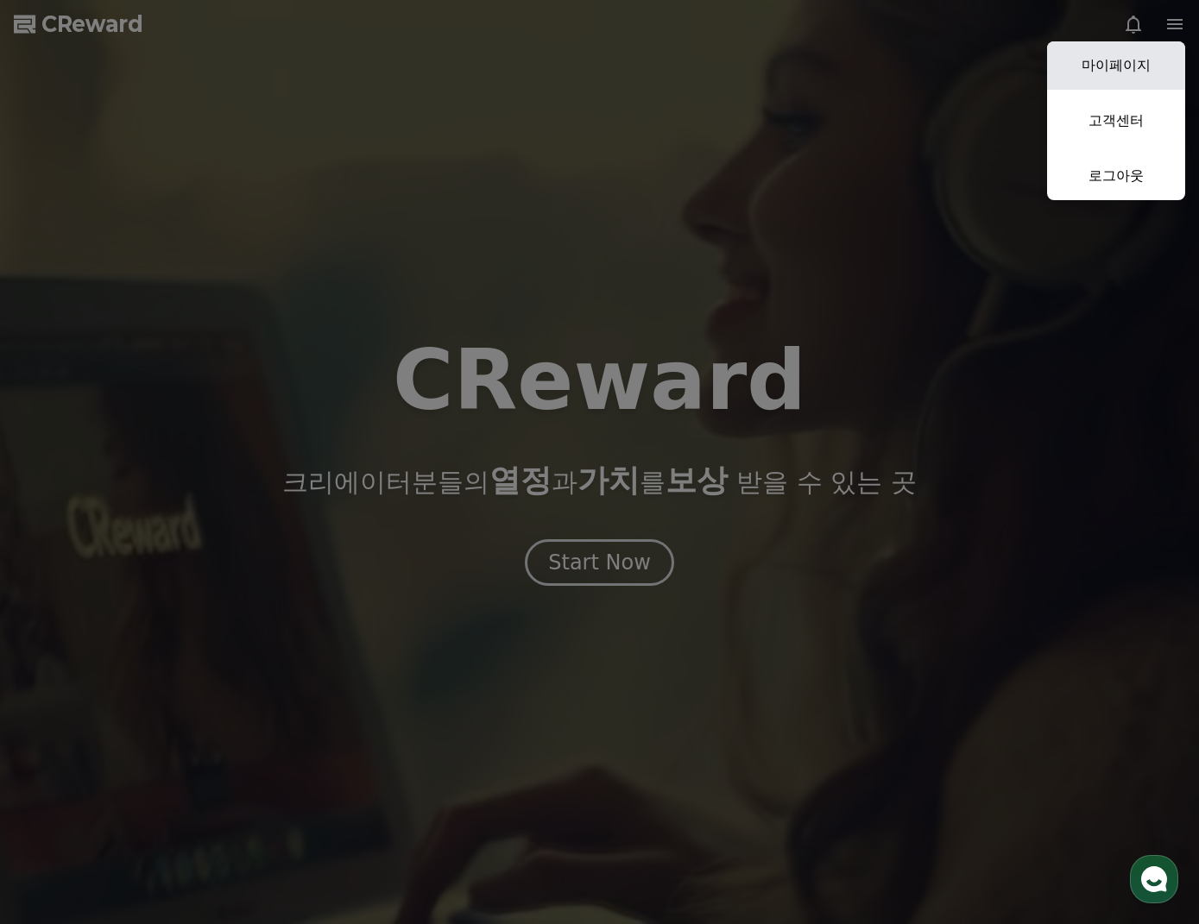 The height and width of the screenshot is (924, 1199). What do you see at coordinates (277, 569) in the screenshot?
I see `a: 설정` at bounding box center [277, 569].